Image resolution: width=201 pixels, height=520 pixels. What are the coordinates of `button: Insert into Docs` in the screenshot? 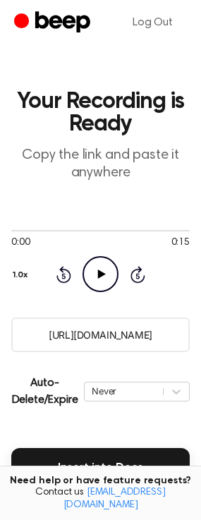 It's located at (100, 467).